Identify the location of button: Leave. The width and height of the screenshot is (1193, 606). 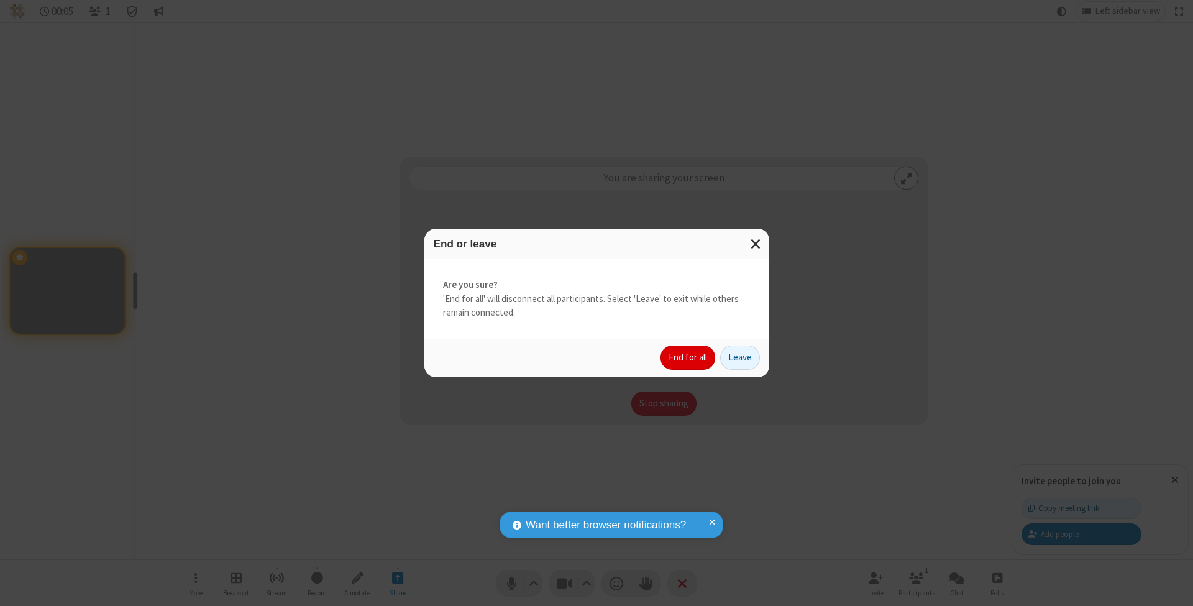
(740, 358).